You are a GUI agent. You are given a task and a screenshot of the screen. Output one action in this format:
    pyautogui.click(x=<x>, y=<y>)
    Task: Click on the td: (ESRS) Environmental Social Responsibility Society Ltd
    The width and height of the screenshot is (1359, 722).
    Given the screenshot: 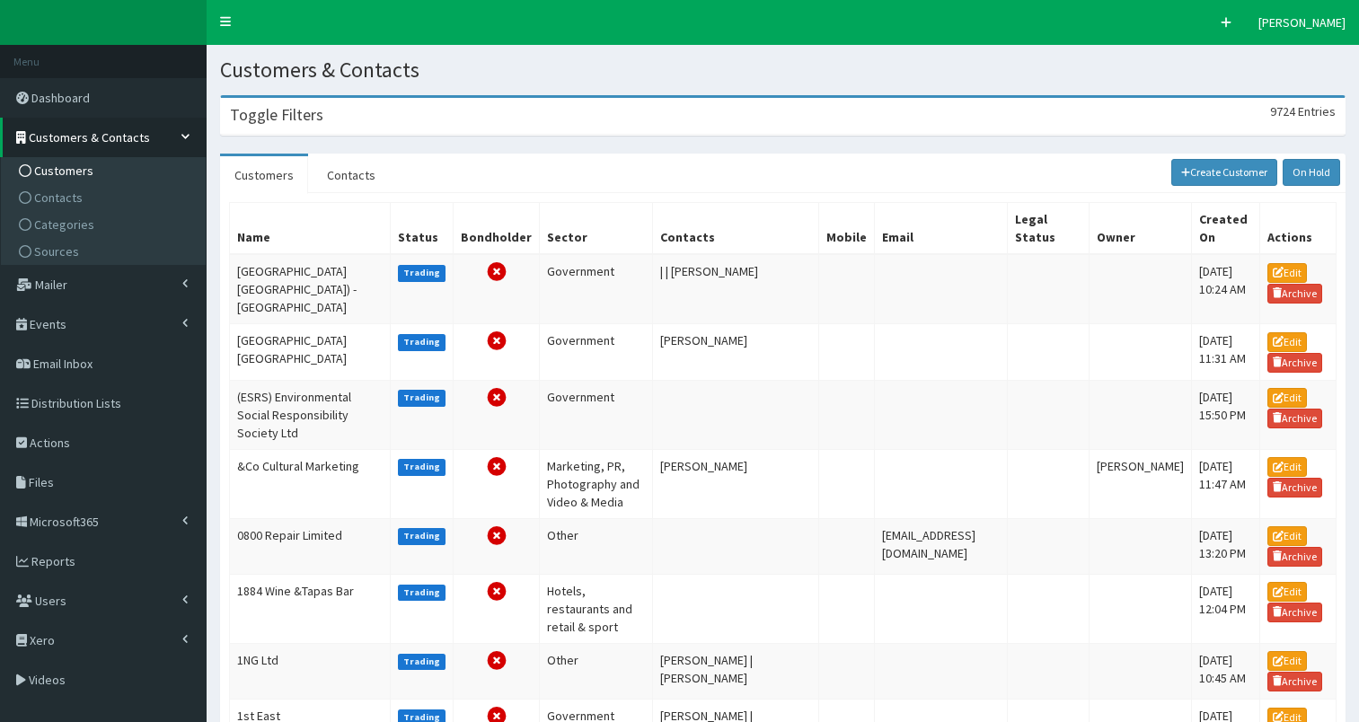 What is the action you would take?
    pyautogui.click(x=310, y=414)
    